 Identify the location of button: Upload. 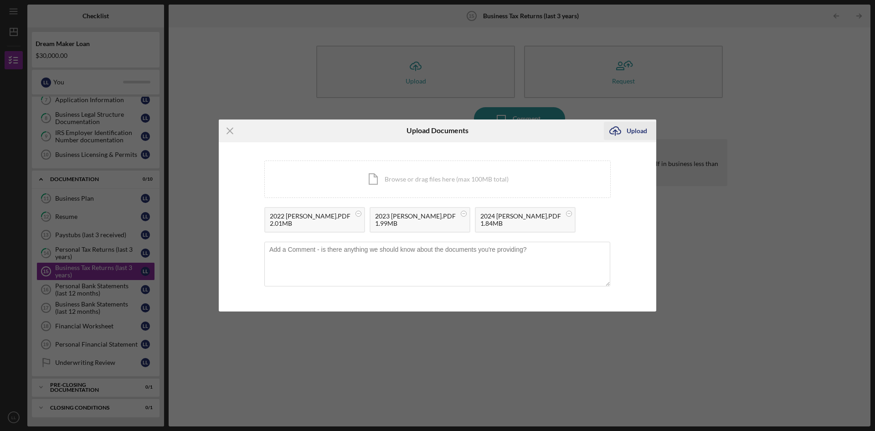
(630, 131).